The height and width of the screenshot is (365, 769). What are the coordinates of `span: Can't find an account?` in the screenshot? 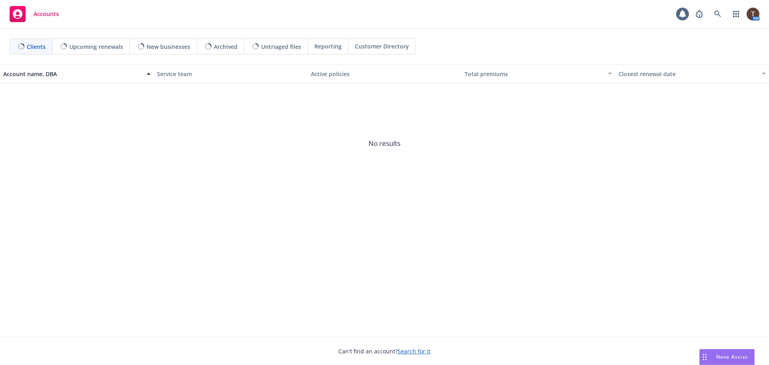 It's located at (385, 351).